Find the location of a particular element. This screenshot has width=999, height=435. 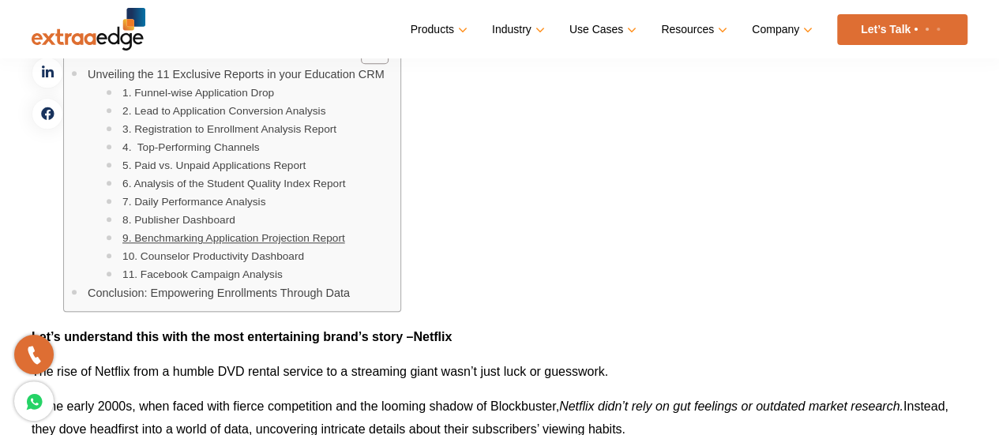

b: Let’s understand this with the most entertaining brand’s story – is located at coordinates (222, 336).